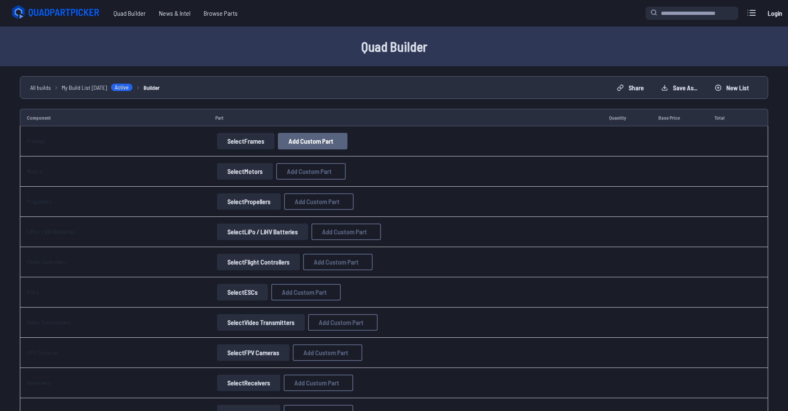 The width and height of the screenshot is (788, 411). What do you see at coordinates (175, 13) in the screenshot?
I see `span: News & Intel` at bounding box center [175, 13].